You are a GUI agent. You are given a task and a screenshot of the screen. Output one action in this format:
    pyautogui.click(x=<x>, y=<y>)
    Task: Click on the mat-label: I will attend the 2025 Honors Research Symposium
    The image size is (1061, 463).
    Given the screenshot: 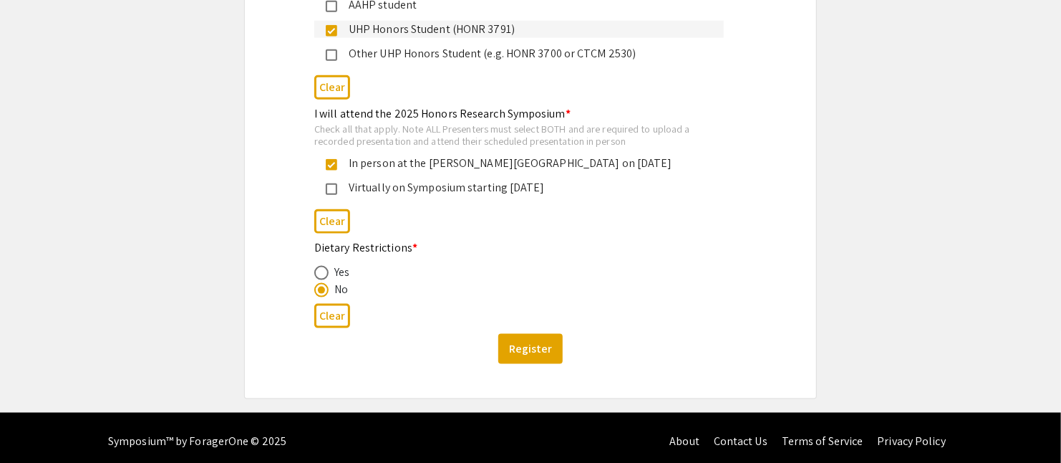 What is the action you would take?
    pyautogui.click(x=443, y=113)
    